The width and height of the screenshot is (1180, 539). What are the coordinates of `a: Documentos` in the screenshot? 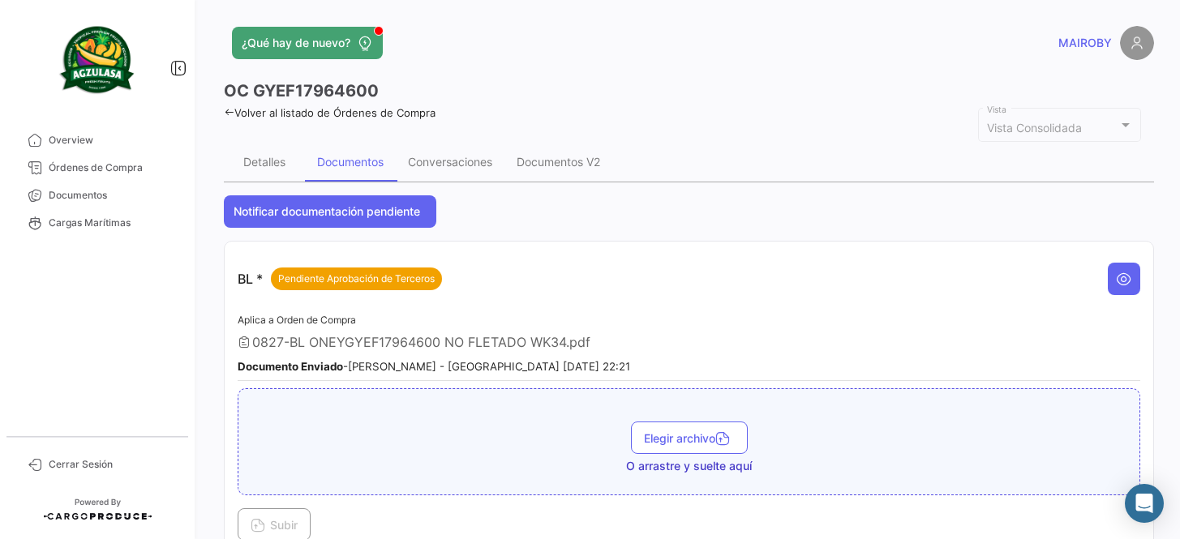 It's located at (97, 195).